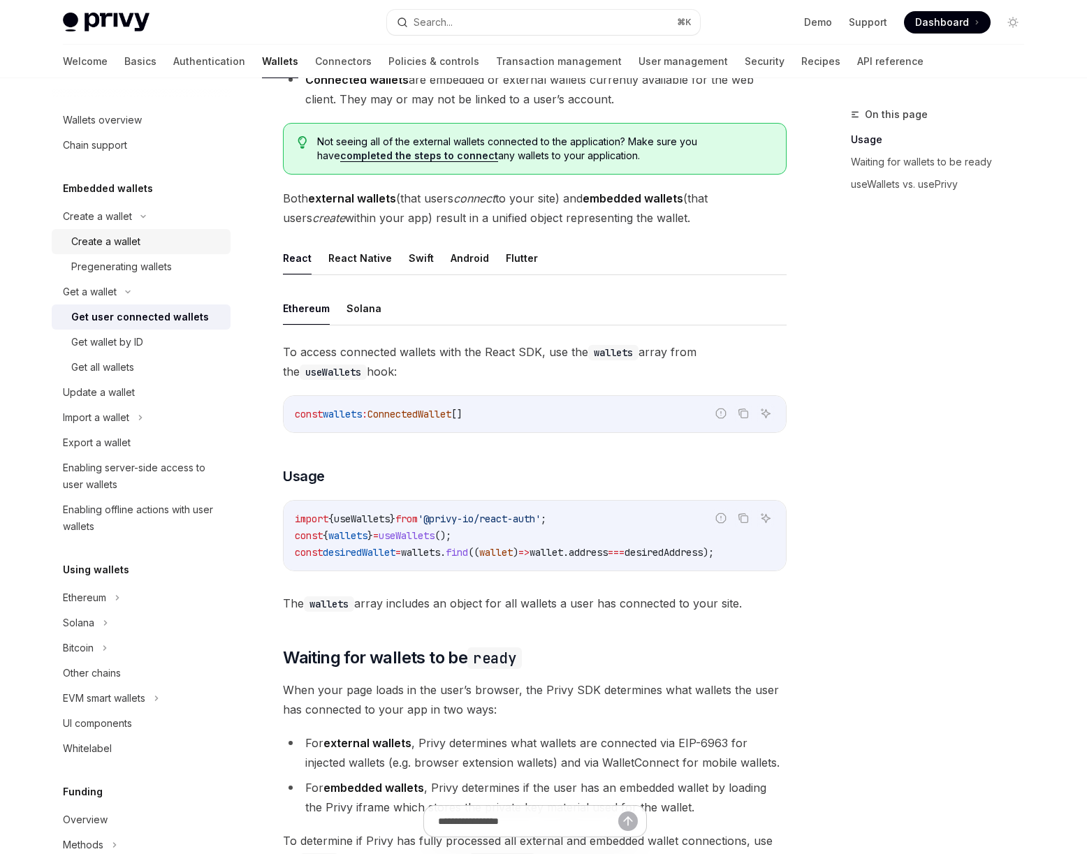 Image resolution: width=1087 pixels, height=854 pixels. I want to click on div: Ethereum, so click(85, 598).